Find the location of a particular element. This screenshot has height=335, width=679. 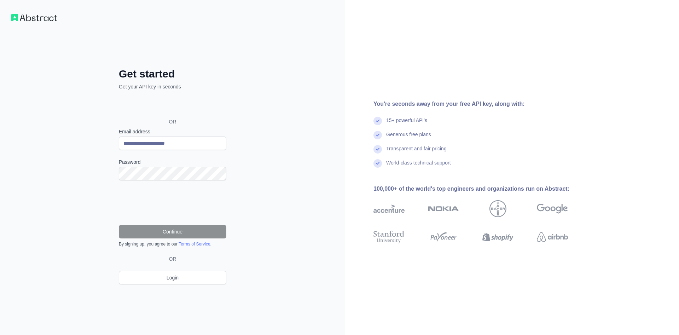

img: Workflow is located at coordinates (34, 18).